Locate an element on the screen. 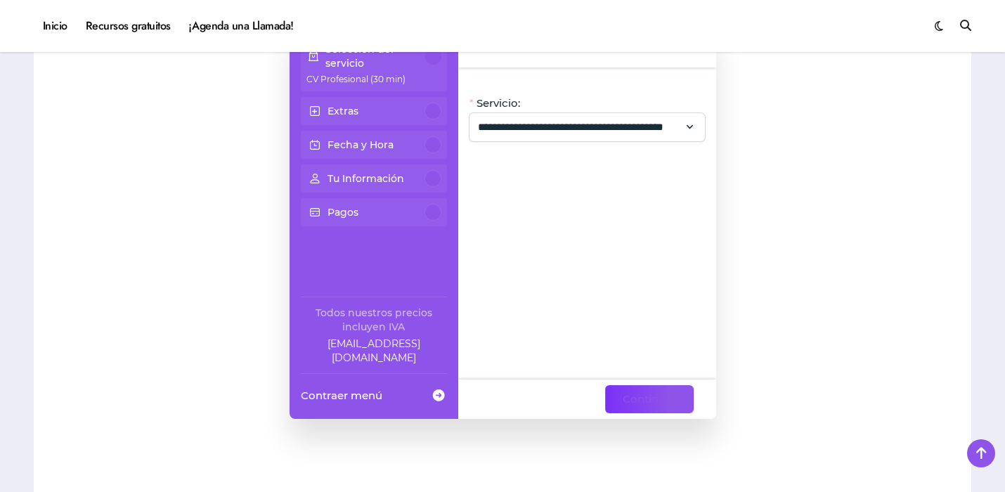 The height and width of the screenshot is (492, 1005). p: Extras is located at coordinates (343, 111).